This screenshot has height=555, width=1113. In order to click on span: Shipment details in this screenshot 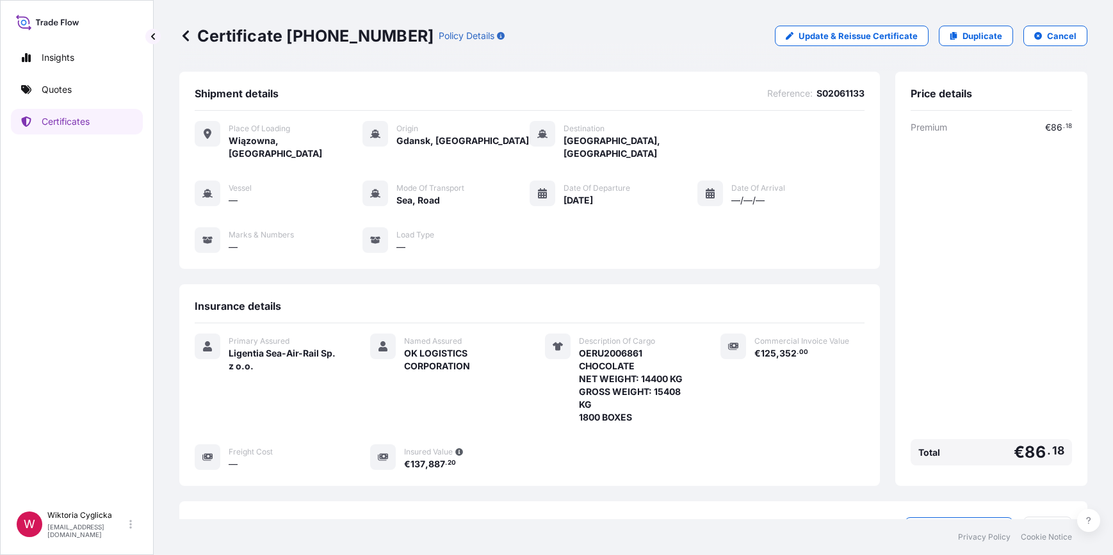, I will do `click(236, 93)`.